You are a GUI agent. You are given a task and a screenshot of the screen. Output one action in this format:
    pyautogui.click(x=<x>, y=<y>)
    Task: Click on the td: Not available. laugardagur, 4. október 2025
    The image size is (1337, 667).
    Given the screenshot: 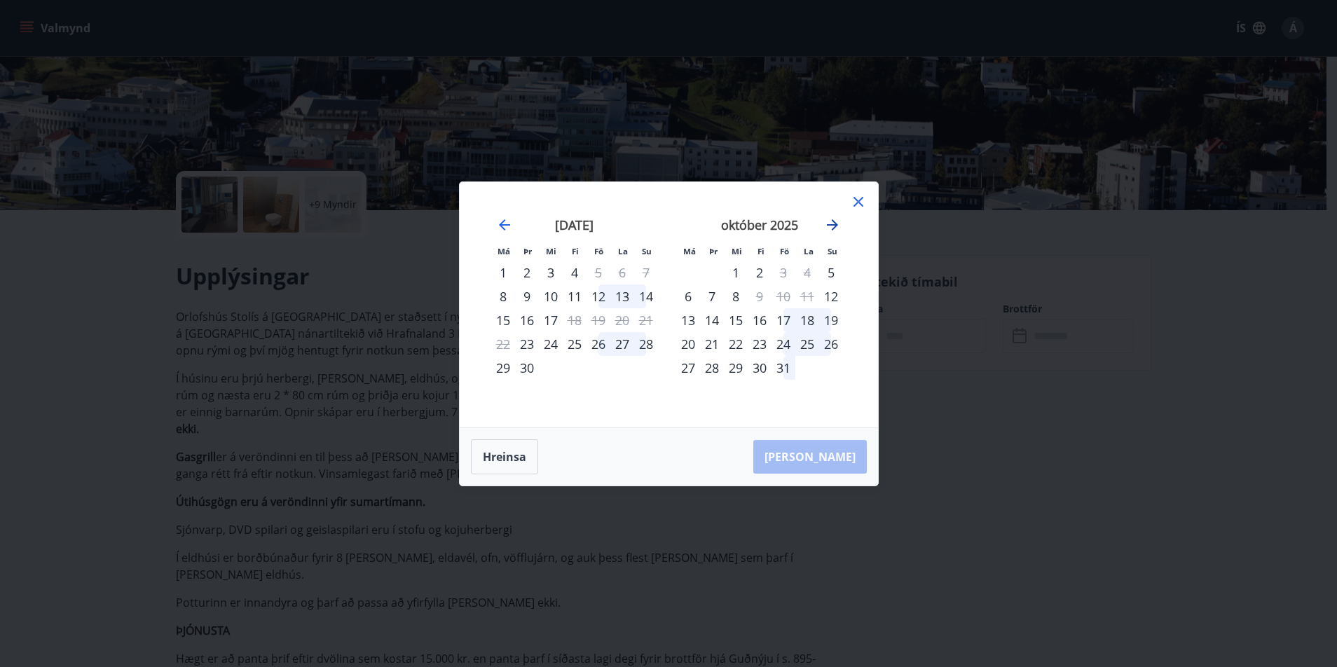 What is the action you would take?
    pyautogui.click(x=807, y=273)
    